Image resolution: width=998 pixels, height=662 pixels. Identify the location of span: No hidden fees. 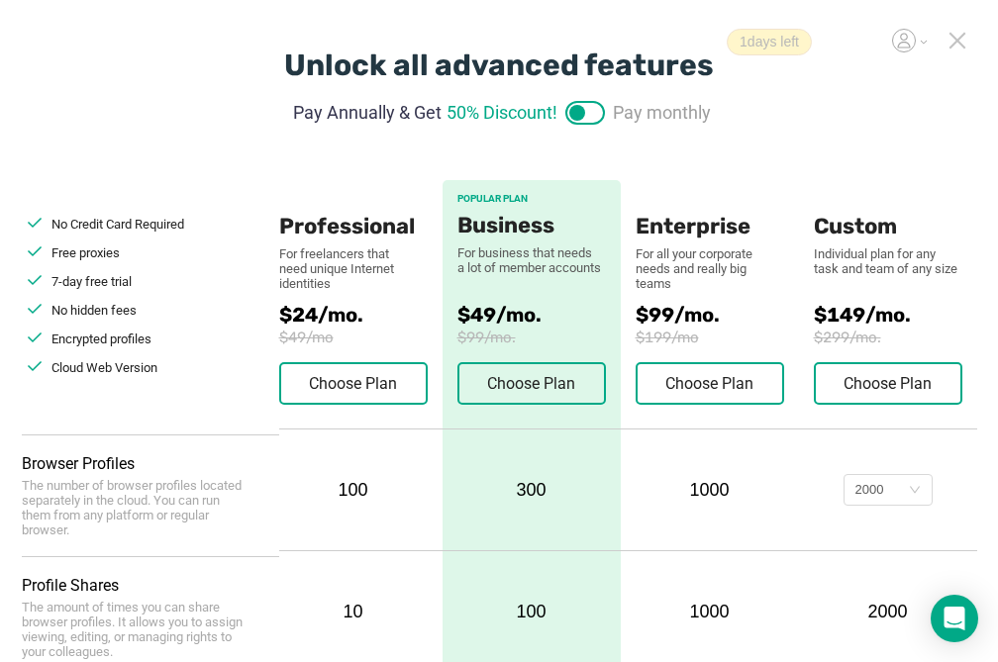
(94, 310).